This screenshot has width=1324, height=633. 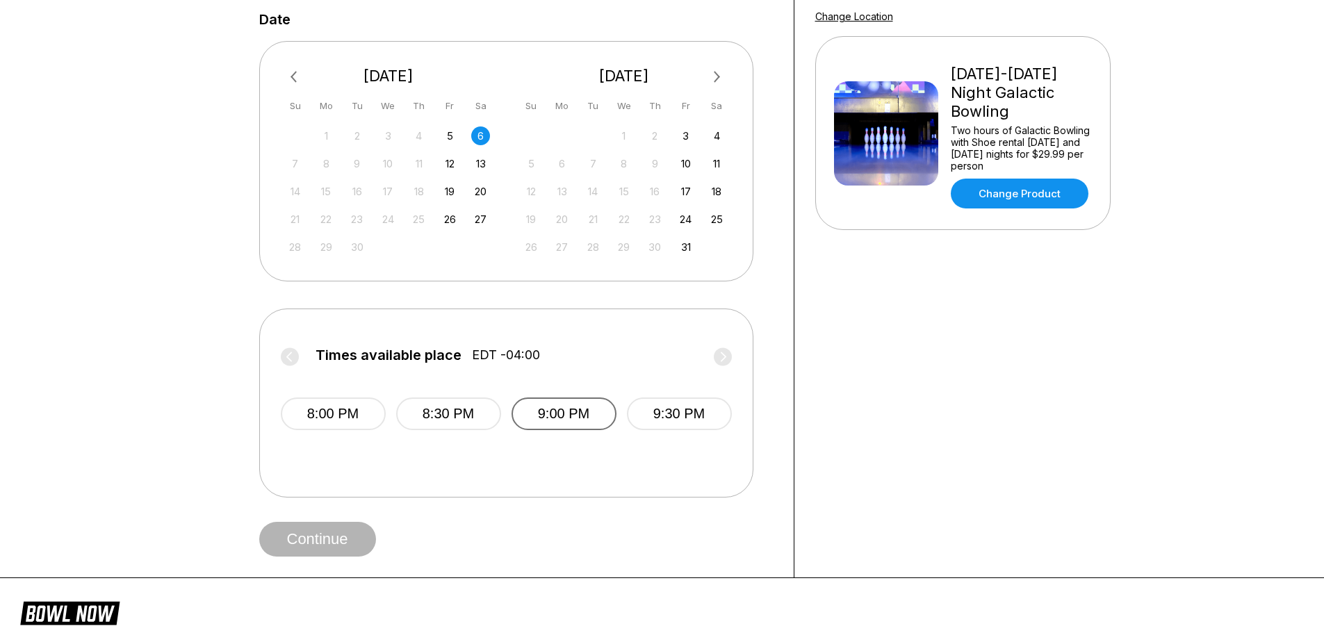 I want to click on button: 8:30 PM, so click(x=448, y=414).